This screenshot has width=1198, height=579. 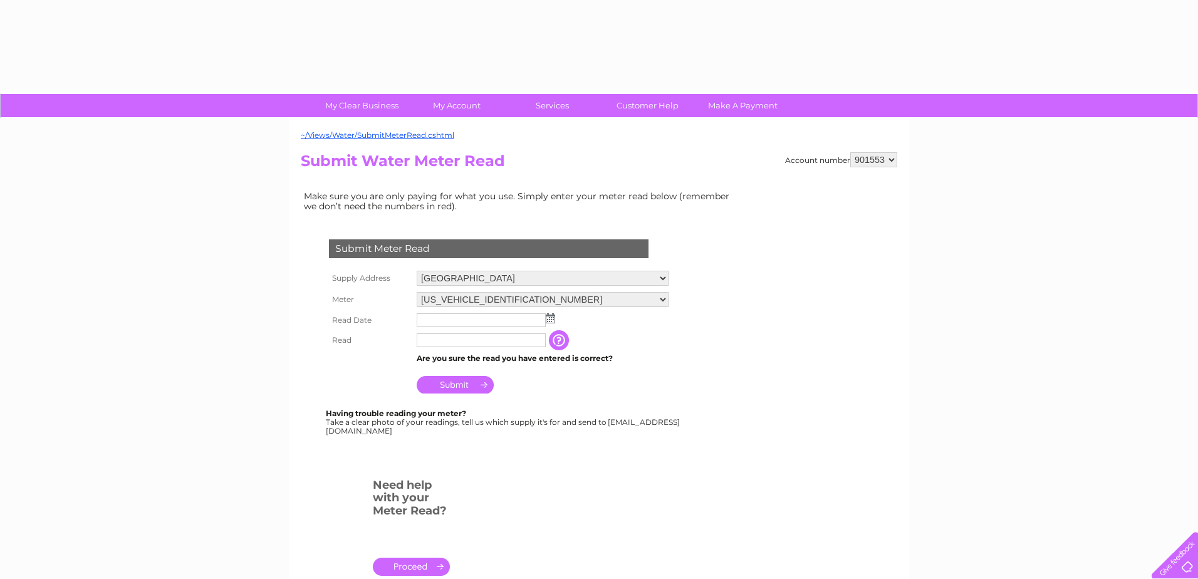 I want to click on a: Services, so click(x=552, y=105).